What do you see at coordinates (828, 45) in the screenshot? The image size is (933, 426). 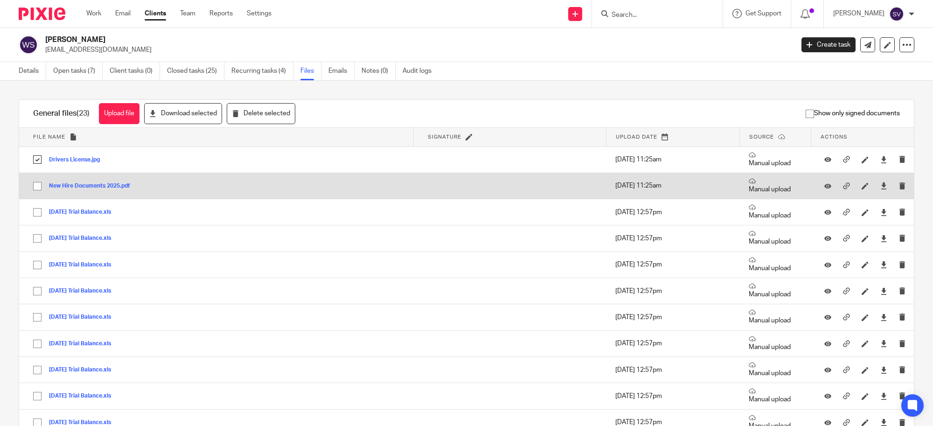 I see `a: Create task` at bounding box center [828, 45].